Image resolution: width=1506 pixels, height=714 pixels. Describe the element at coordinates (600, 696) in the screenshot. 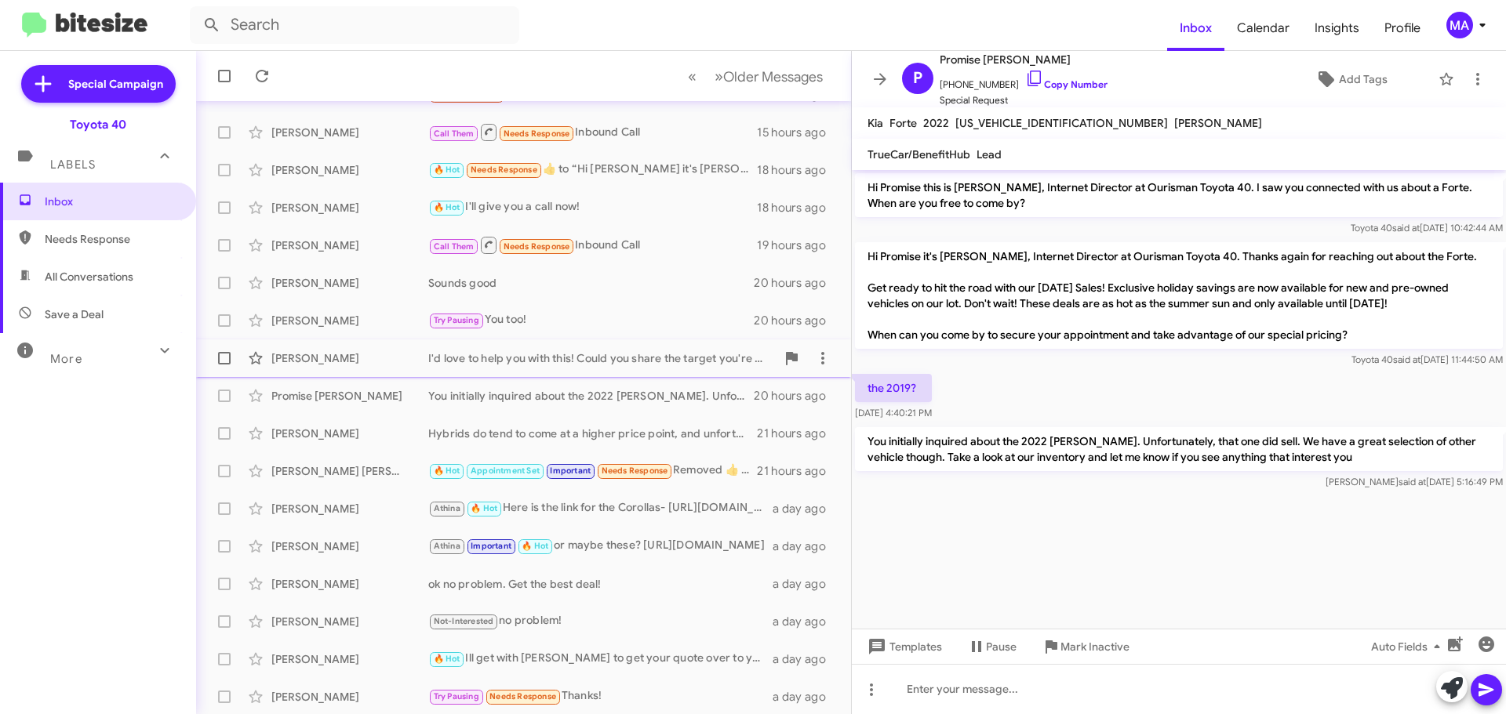

I see `div: Thanks!` at that location.